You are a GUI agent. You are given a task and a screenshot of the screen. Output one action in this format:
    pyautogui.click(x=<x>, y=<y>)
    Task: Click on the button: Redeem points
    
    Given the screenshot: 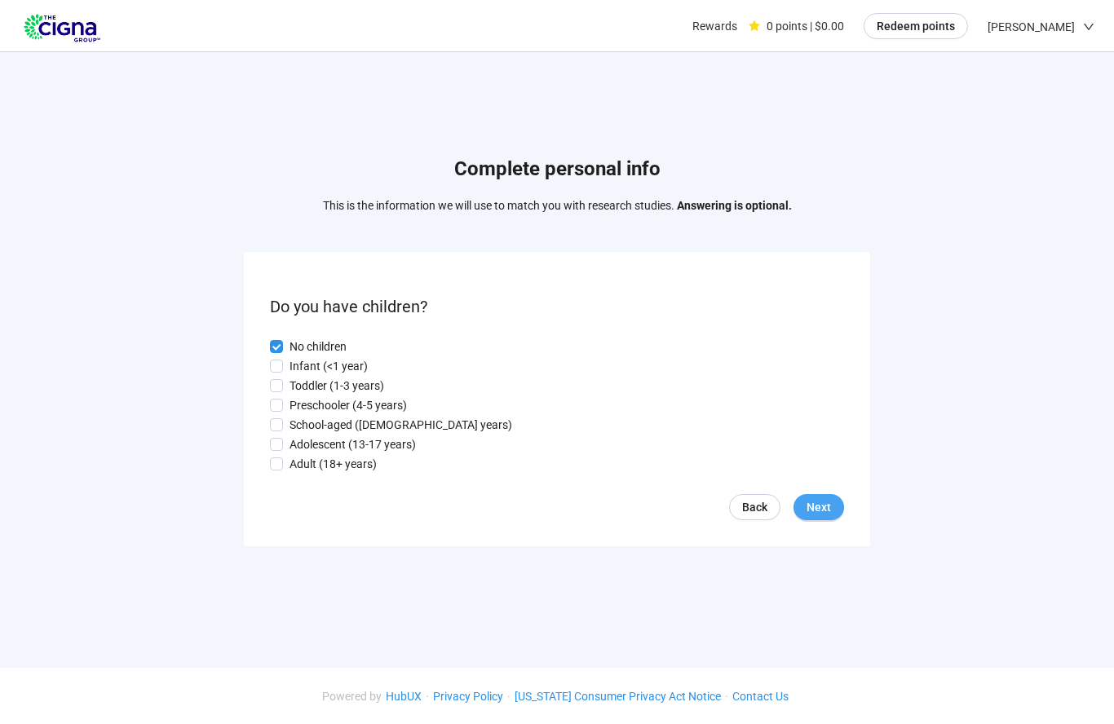 What is the action you would take?
    pyautogui.click(x=915, y=26)
    